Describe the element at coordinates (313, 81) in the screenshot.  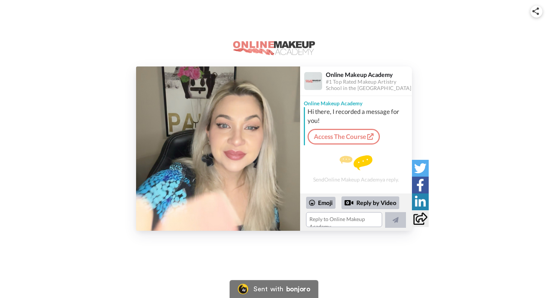
I see `img: Profile Image` at that location.